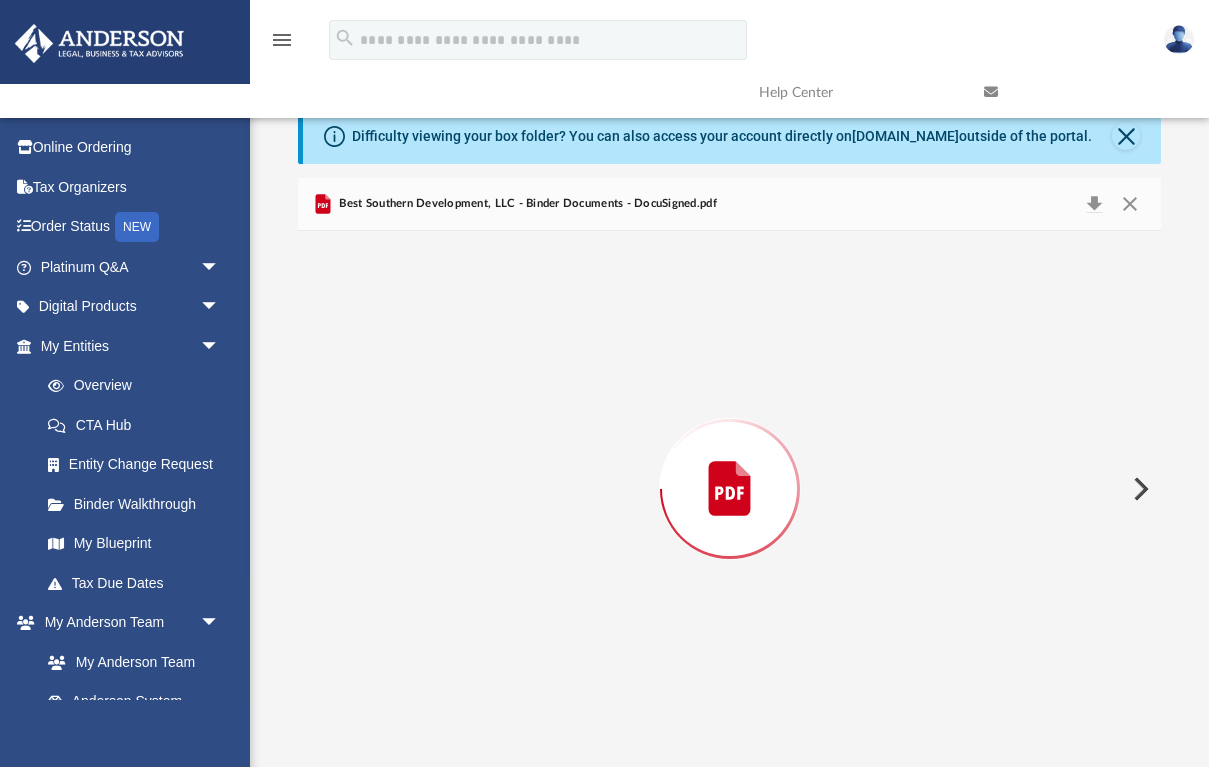 The width and height of the screenshot is (1209, 767). What do you see at coordinates (132, 307) in the screenshot?
I see `a: Digital Productsarrow_drop_down` at bounding box center [132, 307].